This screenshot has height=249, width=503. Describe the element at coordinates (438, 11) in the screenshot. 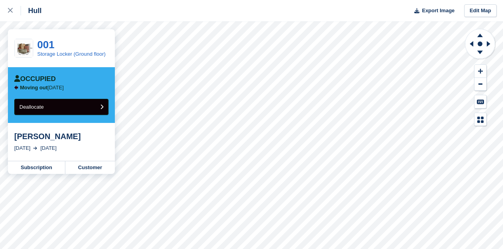

I see `span: Export Image` at that location.